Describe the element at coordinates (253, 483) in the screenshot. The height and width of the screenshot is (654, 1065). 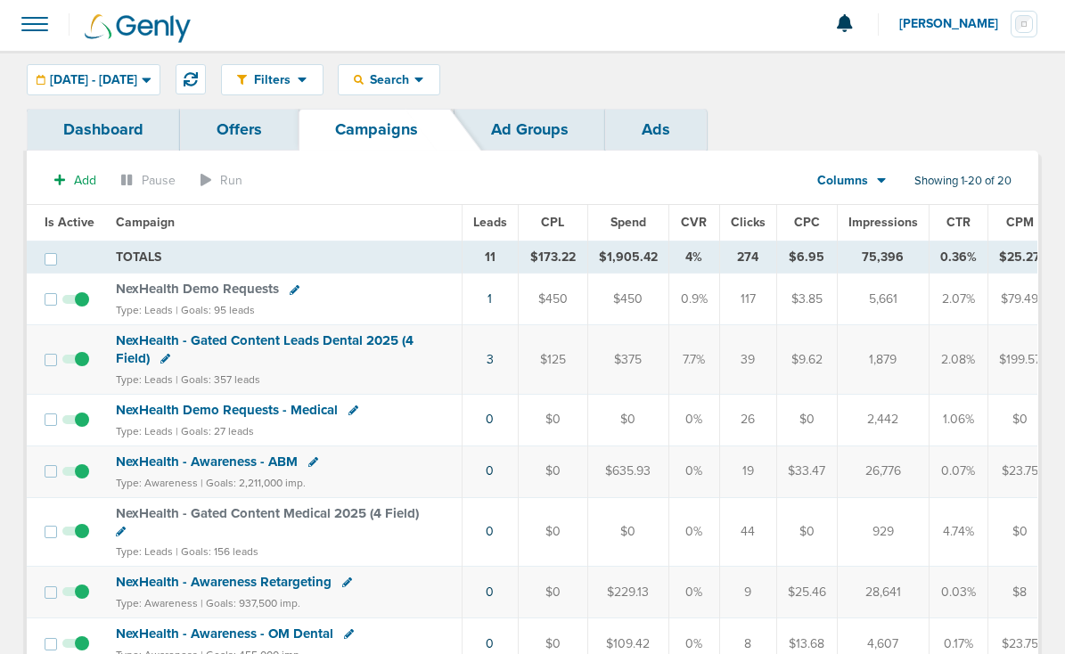
I see `small: | Goals: 2,211,000 imp.` at that location.